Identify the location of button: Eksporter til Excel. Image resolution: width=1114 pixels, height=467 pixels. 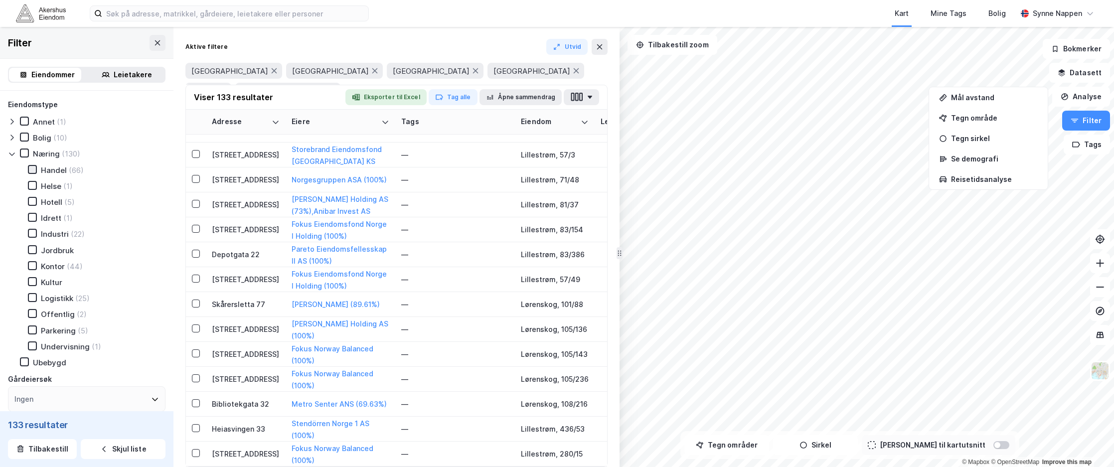
(386, 97).